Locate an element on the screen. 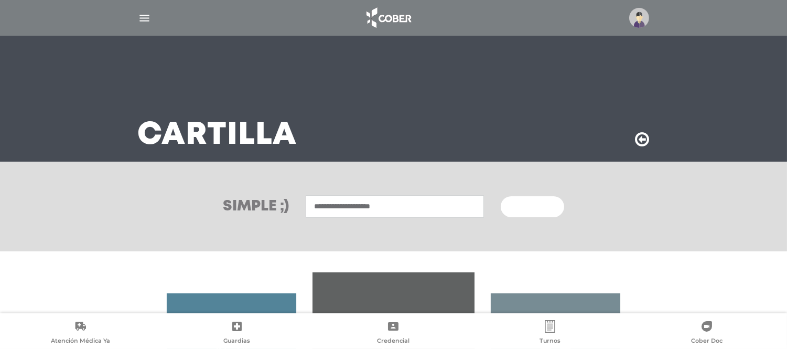  button: Buscar is located at coordinates (532, 207).